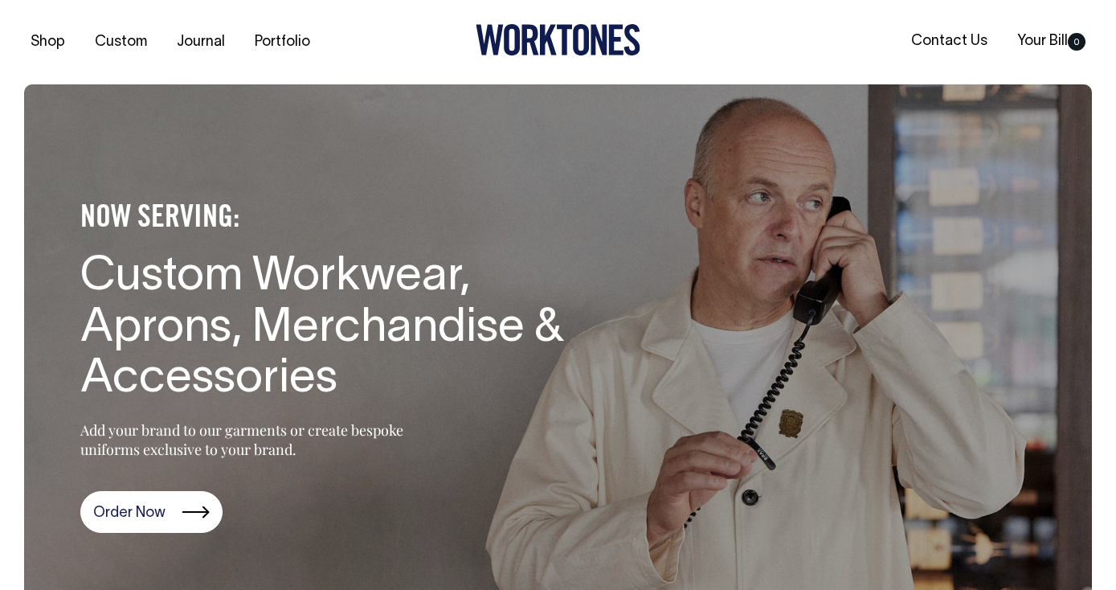 The height and width of the screenshot is (590, 1116). I want to click on a: Journal, so click(201, 42).